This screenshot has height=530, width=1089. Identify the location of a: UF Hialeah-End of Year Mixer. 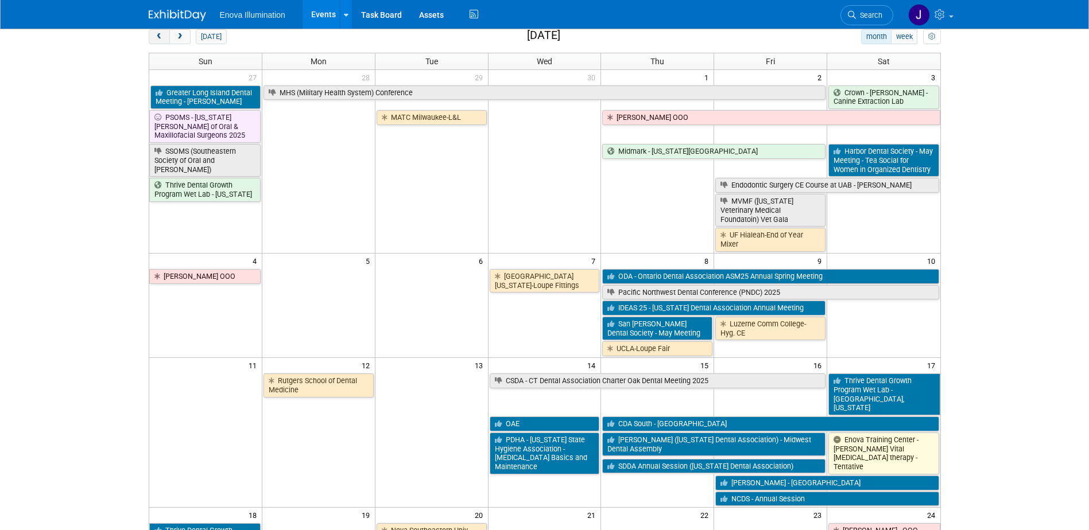
(770, 239).